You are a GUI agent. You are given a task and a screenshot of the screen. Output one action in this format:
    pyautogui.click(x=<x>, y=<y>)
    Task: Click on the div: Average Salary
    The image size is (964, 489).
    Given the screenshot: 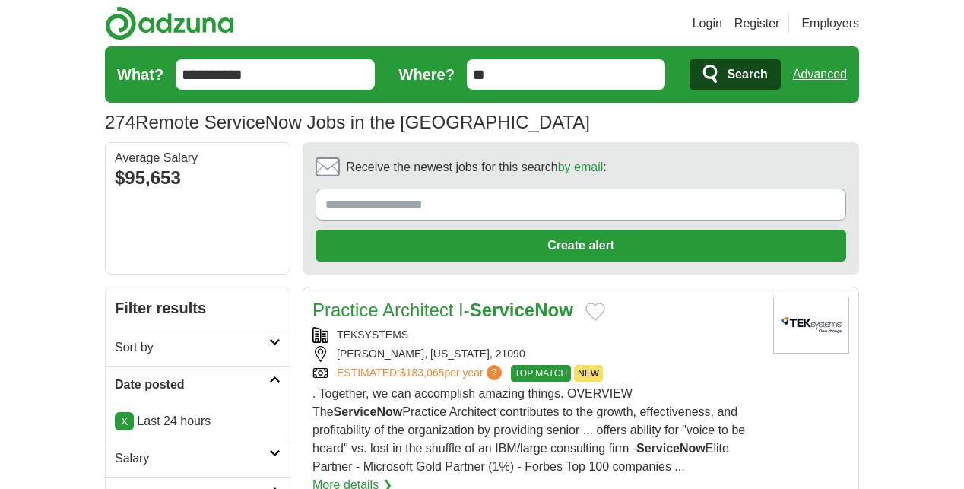 What is the action you would take?
    pyautogui.click(x=198, y=158)
    